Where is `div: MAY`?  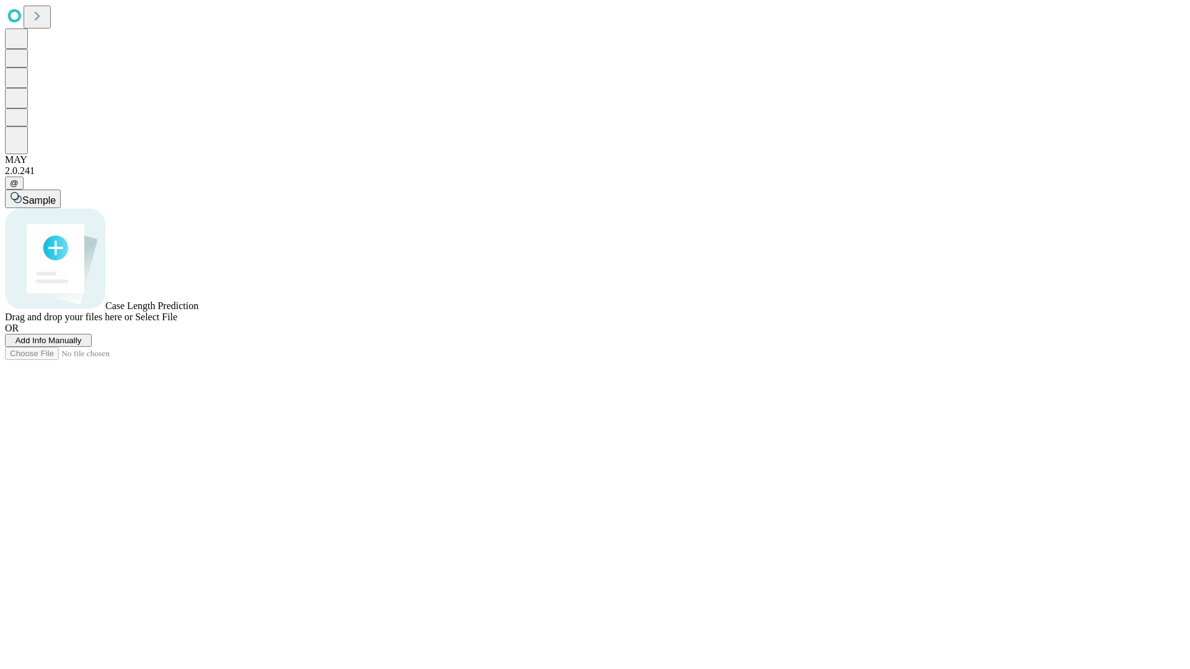 div: MAY is located at coordinates (595, 160).